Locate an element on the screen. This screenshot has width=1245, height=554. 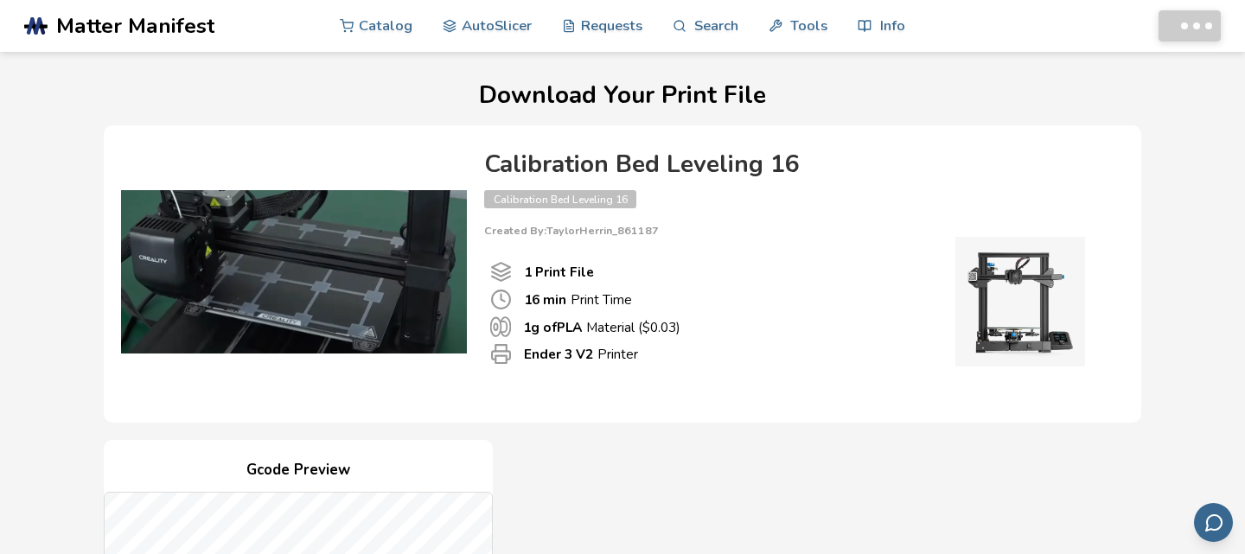
p: Created By: TaylorHerrin_861187 is located at coordinates (795, 231).